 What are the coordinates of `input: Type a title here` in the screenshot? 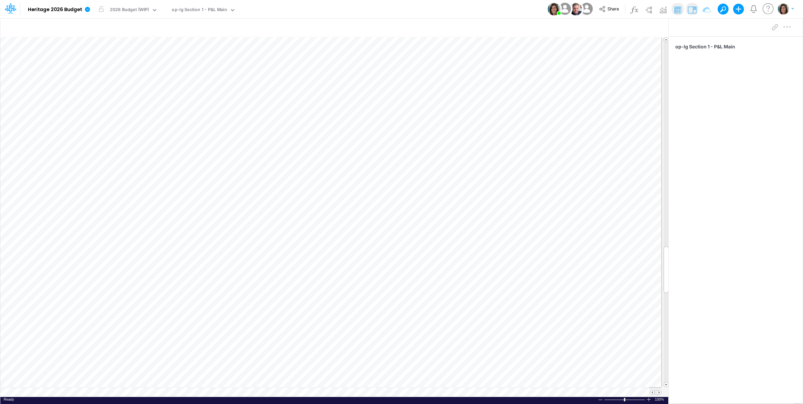 It's located at (264, 28).